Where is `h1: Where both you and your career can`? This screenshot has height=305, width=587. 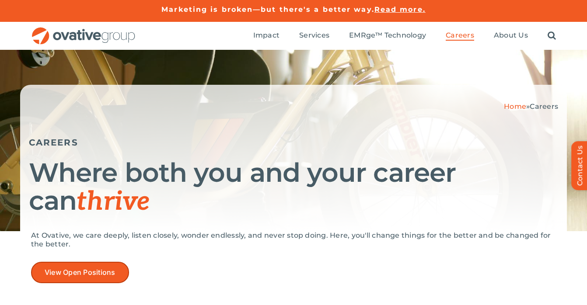
h1: Where both you and your career can is located at coordinates (294, 187).